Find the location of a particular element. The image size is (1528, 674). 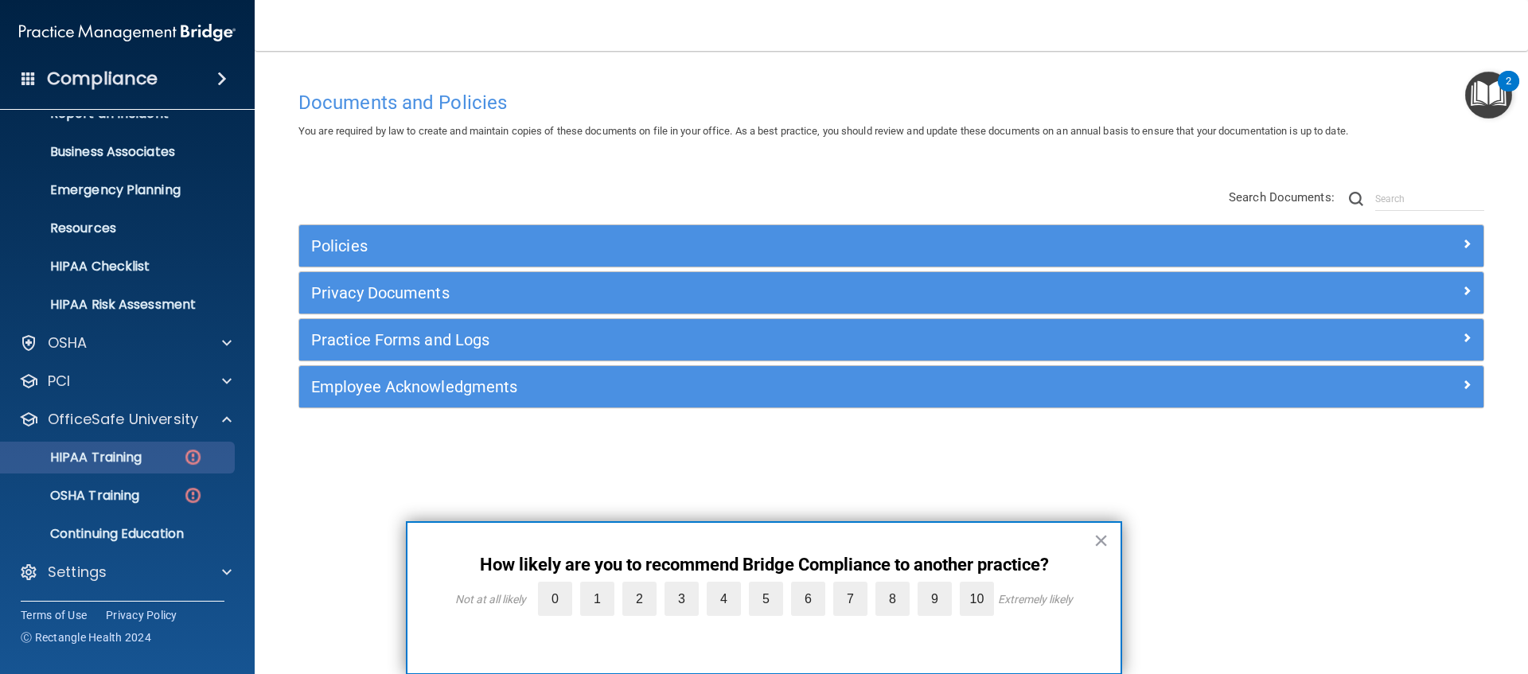

label: 9 is located at coordinates (934, 598).